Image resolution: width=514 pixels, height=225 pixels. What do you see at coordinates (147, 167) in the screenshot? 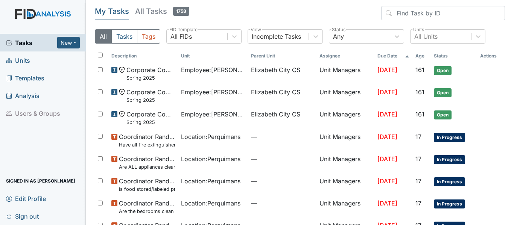
I see `small: Are ALL appliances clean and working properly?` at bounding box center [147, 167].